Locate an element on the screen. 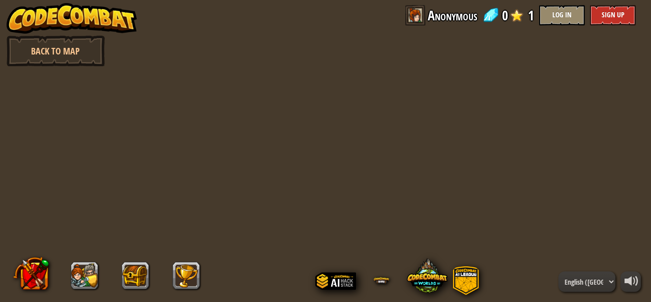  button: Log In is located at coordinates (562, 15).